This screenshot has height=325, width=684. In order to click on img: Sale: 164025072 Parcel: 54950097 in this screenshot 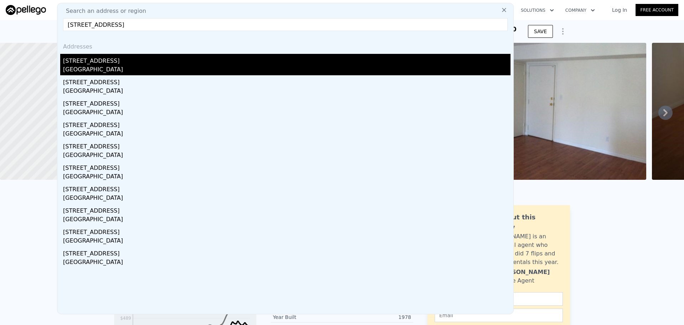, I will do `click(568, 111)`.